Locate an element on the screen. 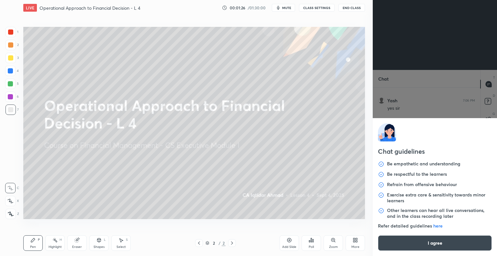  div: P is located at coordinates (39, 240).